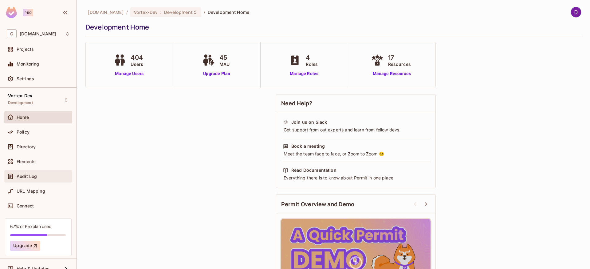 This screenshot has width=590, height=269. I want to click on div: Read Documentation, so click(314, 170).